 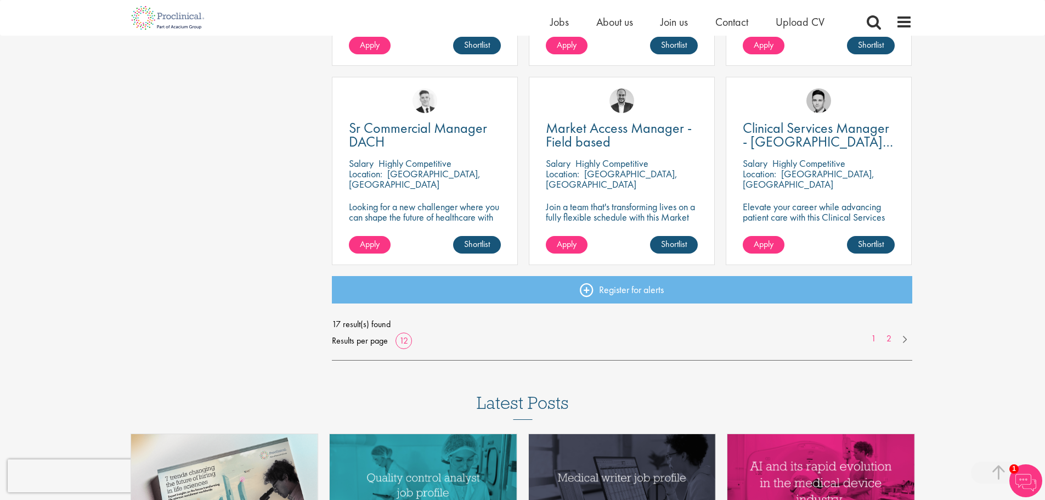 I want to click on span: About us, so click(x=614, y=22).